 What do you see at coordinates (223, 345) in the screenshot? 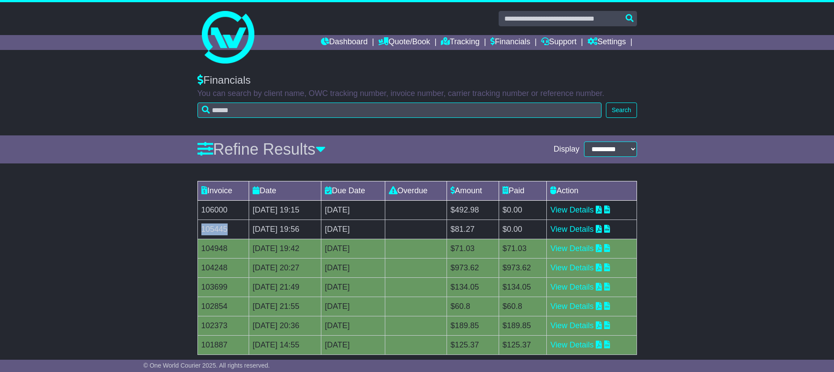
I see `td: 101887` at bounding box center [223, 345].